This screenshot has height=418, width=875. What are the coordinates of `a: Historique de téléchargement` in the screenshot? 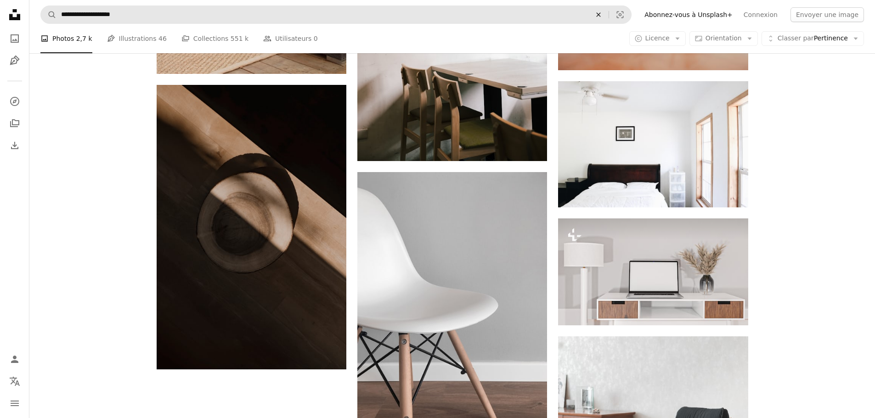 It's located at (15, 146).